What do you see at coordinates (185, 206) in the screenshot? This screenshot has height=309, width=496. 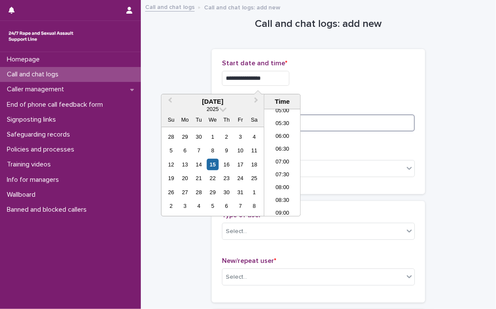 I see `div: Choose Monday, November 3rd, 2025` at bounding box center [185, 206].